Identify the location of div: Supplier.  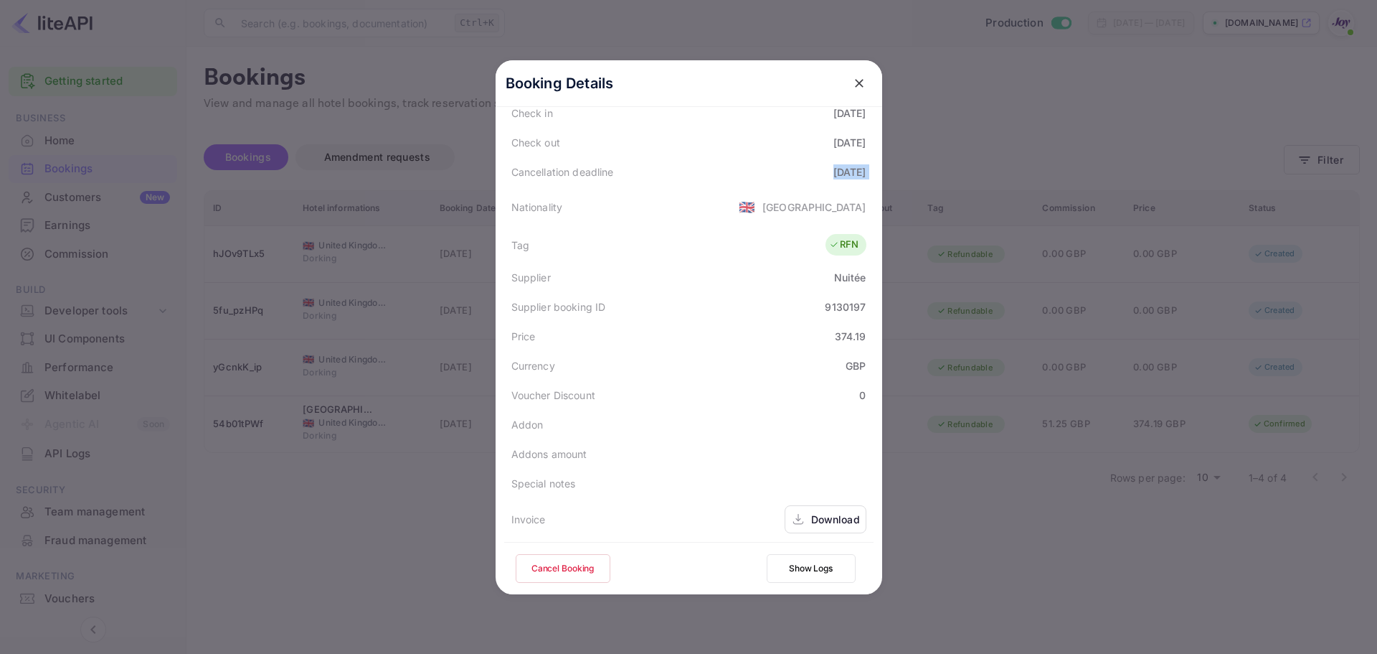
(531, 277).